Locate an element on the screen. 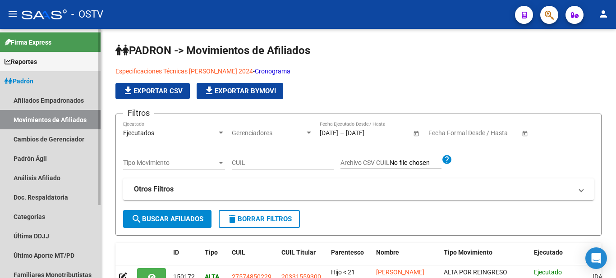 The image size is (616, 278). span: Ejecutado is located at coordinates (549, 253).